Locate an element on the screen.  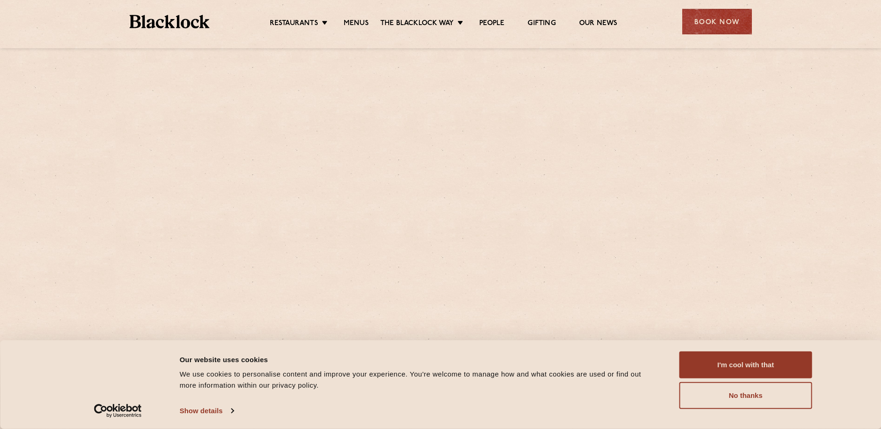
a: Menus is located at coordinates (356, 24).